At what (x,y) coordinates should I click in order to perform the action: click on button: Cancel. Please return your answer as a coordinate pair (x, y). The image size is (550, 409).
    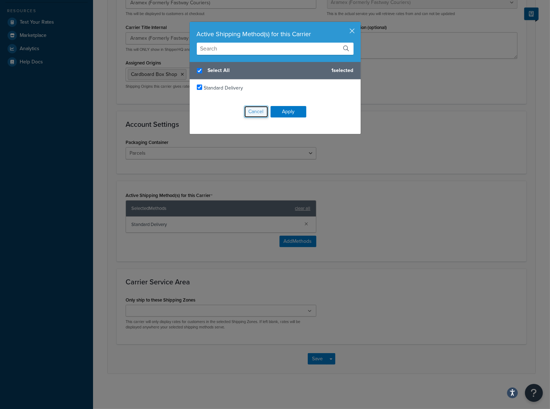
    Looking at the image, I should click on (256, 112).